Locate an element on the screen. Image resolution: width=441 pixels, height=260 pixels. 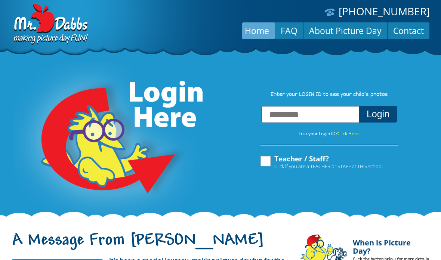
img: Login Here is located at coordinates (108, 140).